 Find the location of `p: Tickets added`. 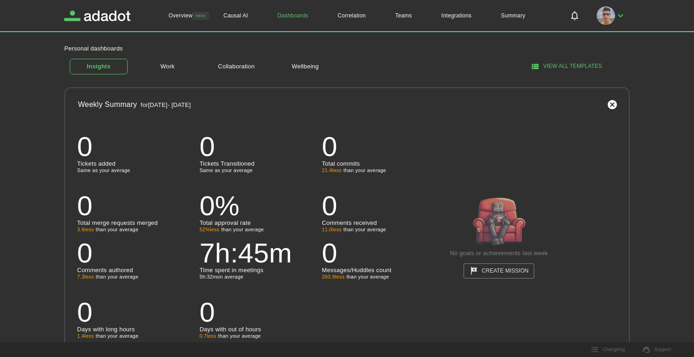

p: Tickets added is located at coordinates (134, 163).